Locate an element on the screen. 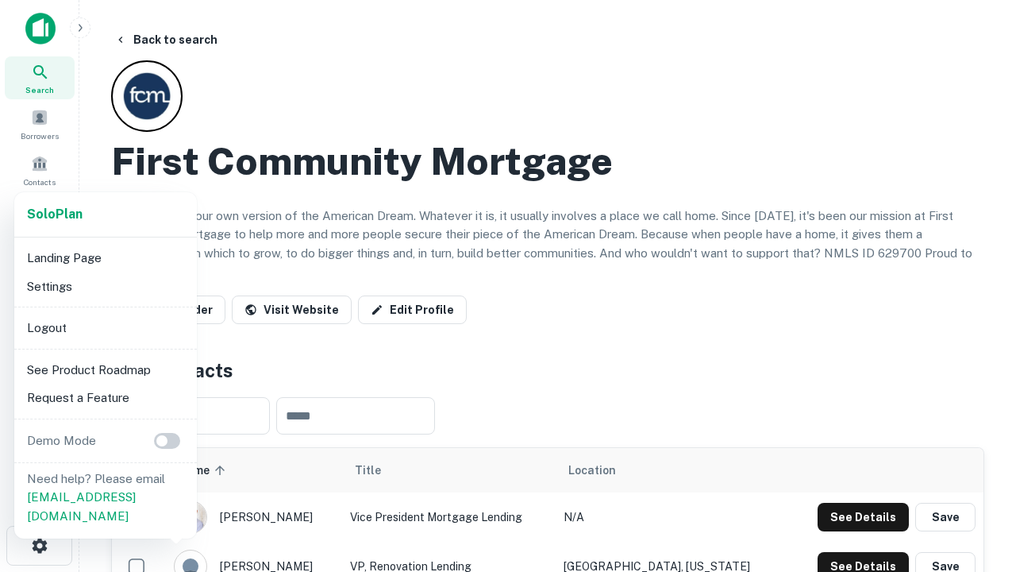 This screenshot has height=572, width=1016. p: Demo Mode is located at coordinates (61, 441).